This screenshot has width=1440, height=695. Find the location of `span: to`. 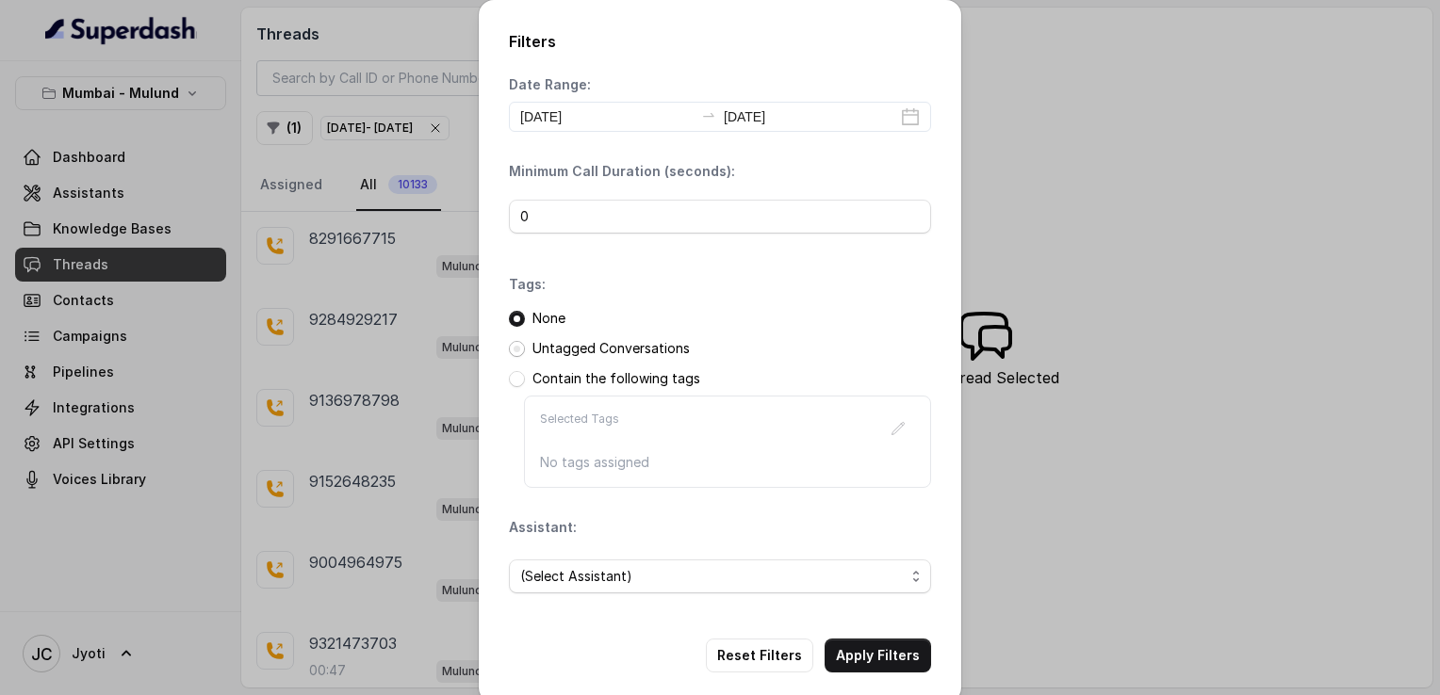

span: to is located at coordinates (709, 115).